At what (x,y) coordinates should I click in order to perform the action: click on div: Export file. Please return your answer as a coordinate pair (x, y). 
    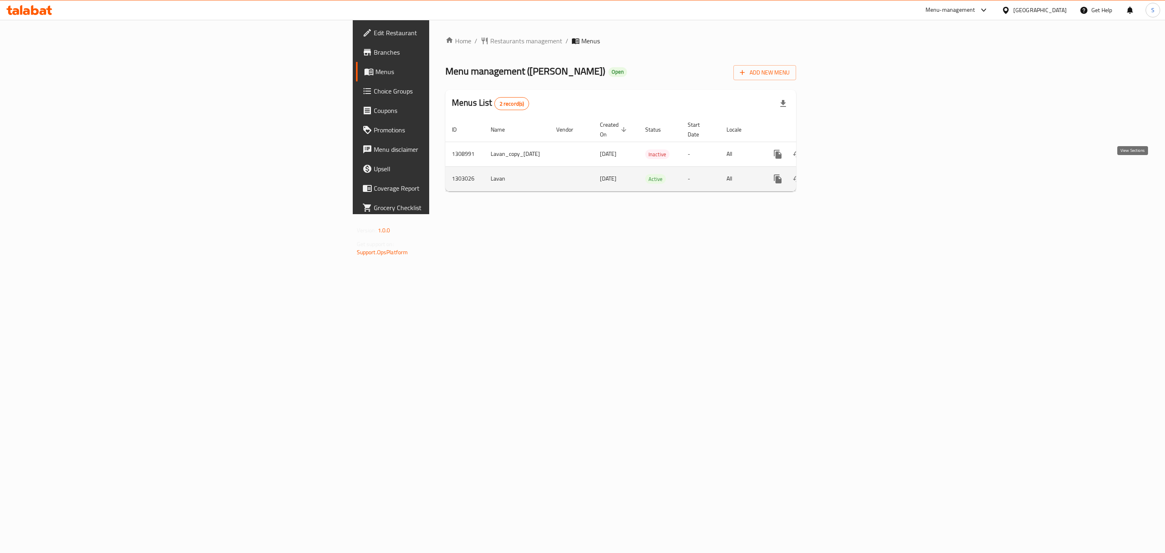
    Looking at the image, I should click on (783, 104).